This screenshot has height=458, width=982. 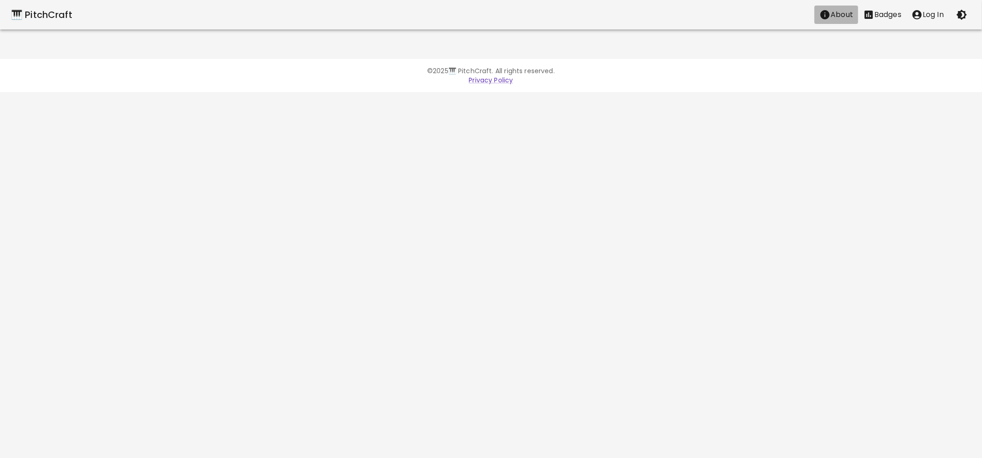 What do you see at coordinates (882, 15) in the screenshot?
I see `a: Stats` at bounding box center [882, 15].